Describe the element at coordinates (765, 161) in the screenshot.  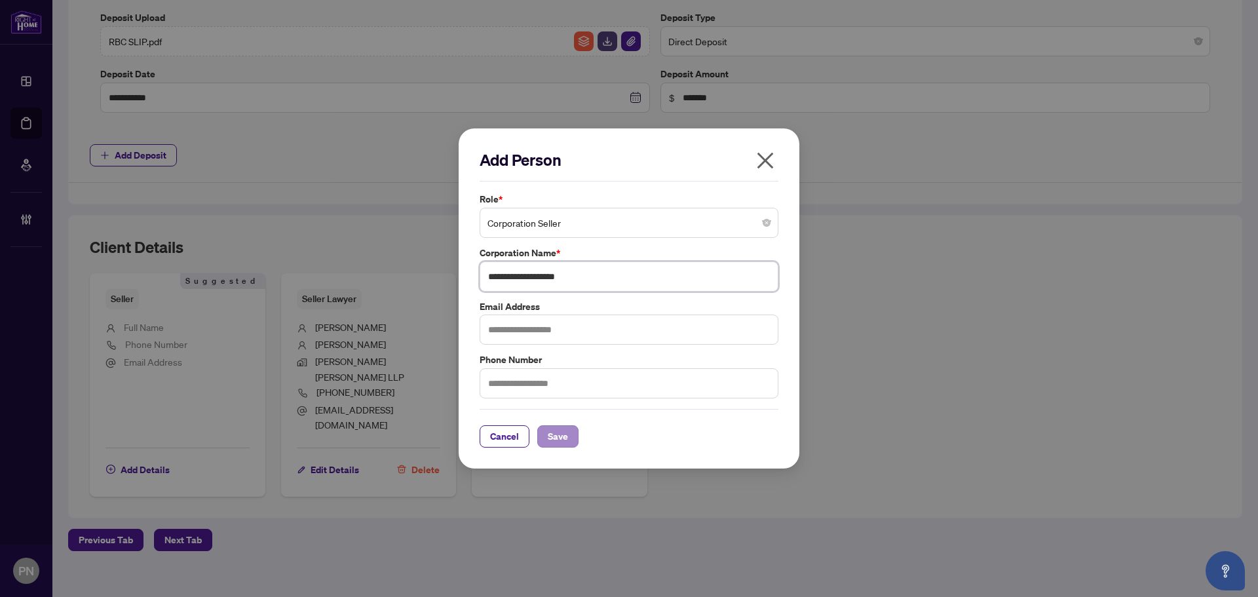
I see `span: close` at that location.